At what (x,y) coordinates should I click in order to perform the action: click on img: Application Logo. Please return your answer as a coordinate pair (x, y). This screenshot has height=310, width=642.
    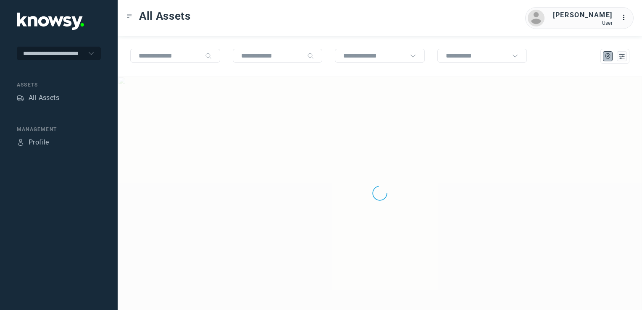
    Looking at the image, I should click on (50, 21).